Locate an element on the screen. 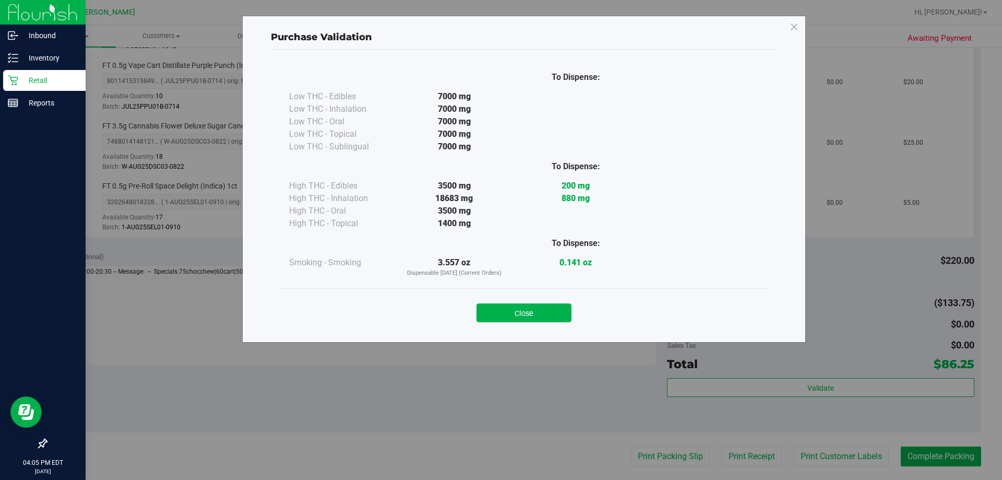 This screenshot has height=480, width=1002. p: Inventory is located at coordinates (50, 58).